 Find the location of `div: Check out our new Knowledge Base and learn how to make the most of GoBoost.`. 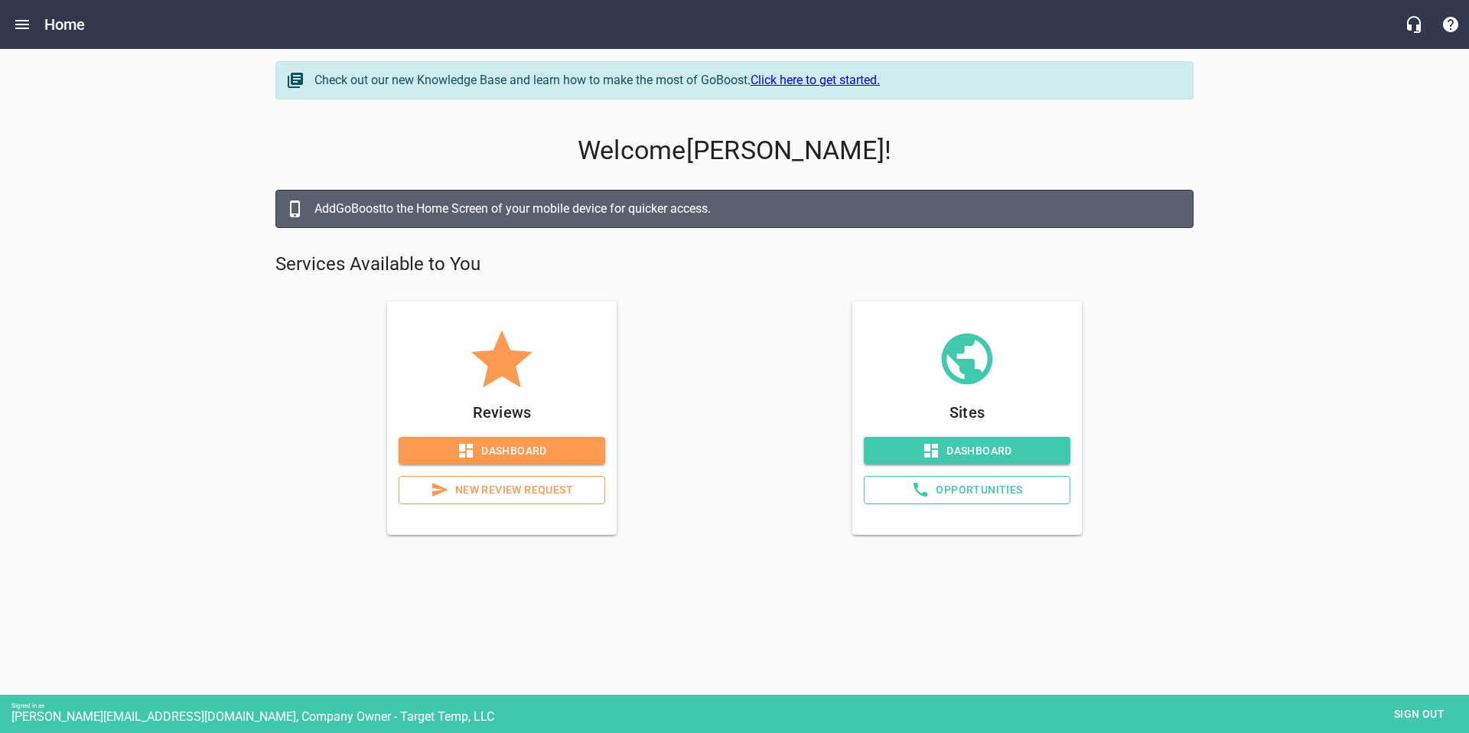

div: Check out our new Knowledge Base and learn how to make the most of GoBoost. is located at coordinates (746, 80).